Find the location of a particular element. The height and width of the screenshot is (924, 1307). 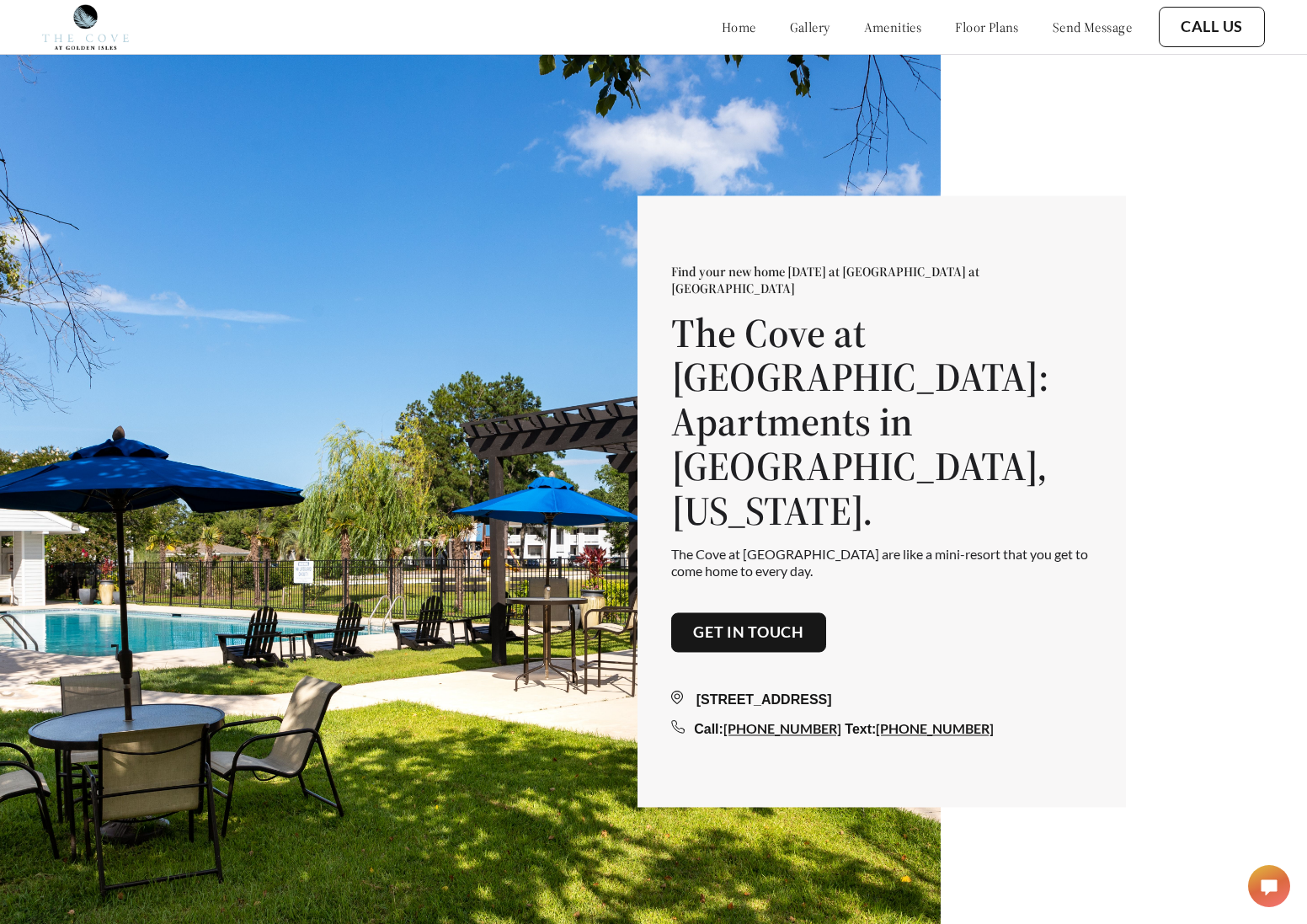

a: amenities is located at coordinates (893, 27).